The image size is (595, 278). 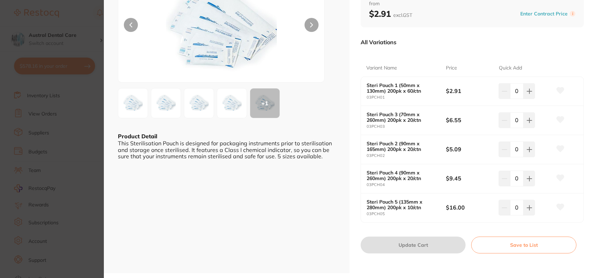 I want to click on b: Product Detail, so click(x=137, y=136).